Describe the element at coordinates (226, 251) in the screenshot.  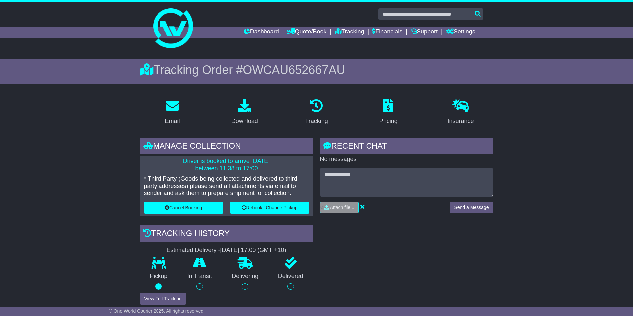
I see `div: Estimated Delivery -` at that location.